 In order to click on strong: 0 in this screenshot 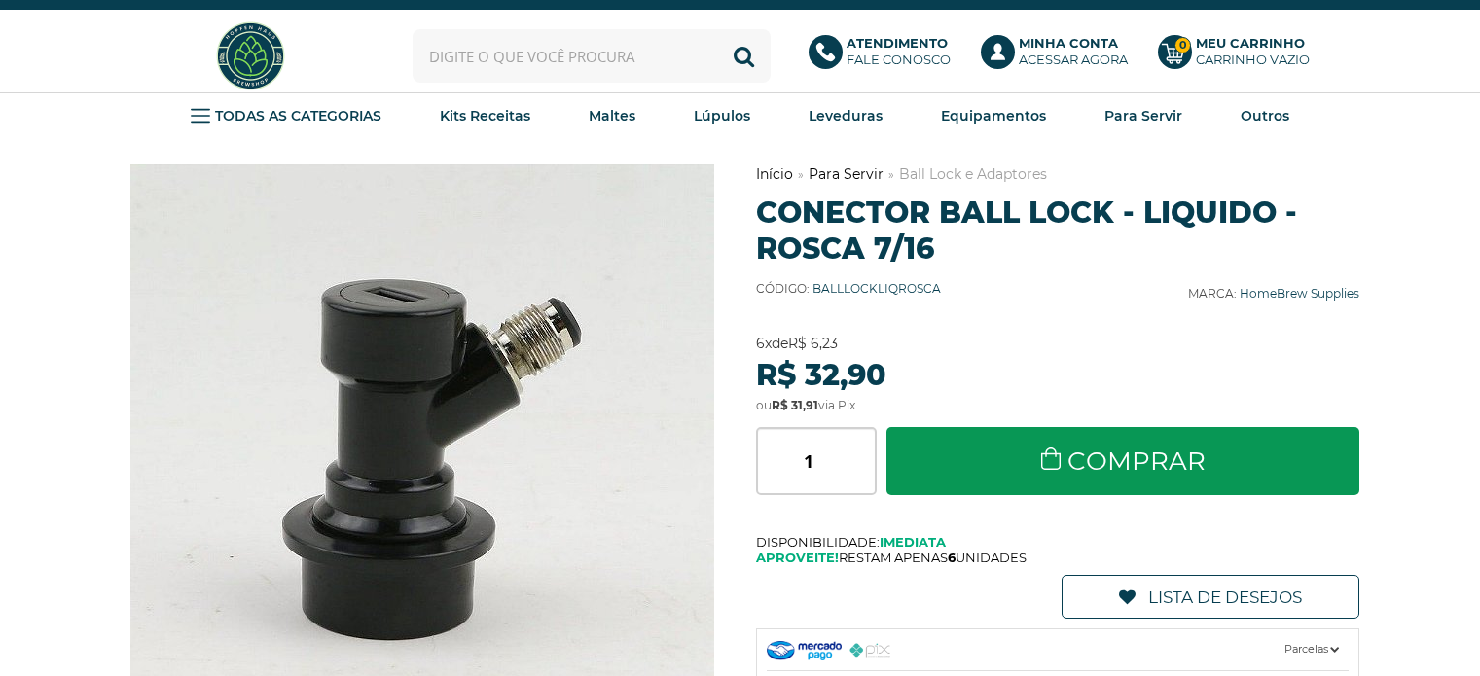, I will do `click(1182, 45)`.